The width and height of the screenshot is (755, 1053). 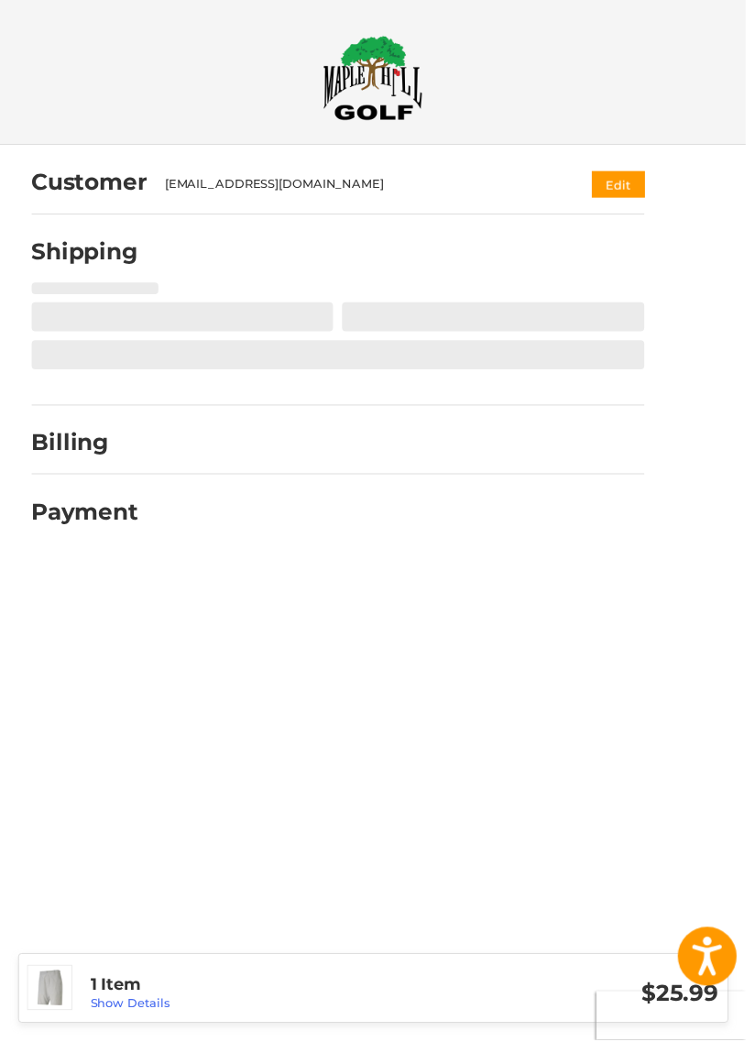 I want to click on button: Edit, so click(x=626, y=186).